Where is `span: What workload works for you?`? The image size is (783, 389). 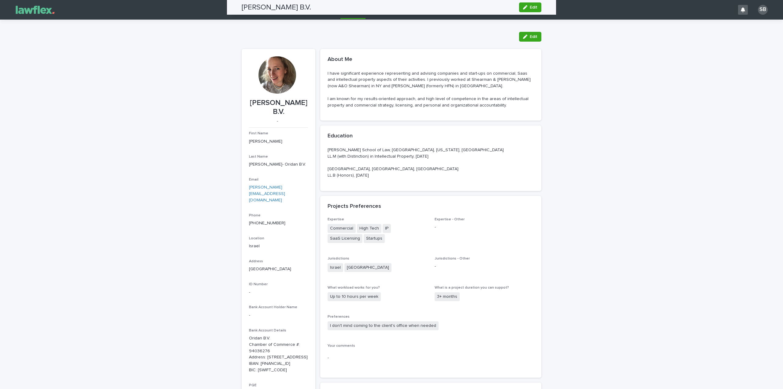 span: What workload works for you? is located at coordinates (354, 288).